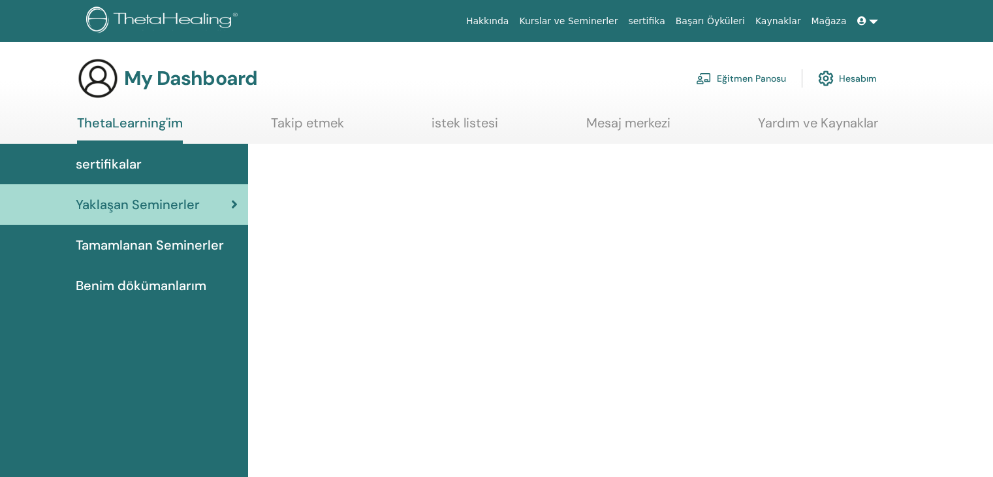  I want to click on a: sertifika, so click(646, 21).